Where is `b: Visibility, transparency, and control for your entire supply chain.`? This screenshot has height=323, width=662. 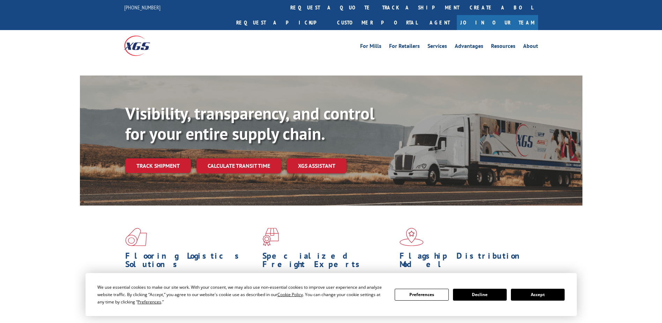 b: Visibility, transparency, and control for your entire supply chain. is located at coordinates (250, 123).